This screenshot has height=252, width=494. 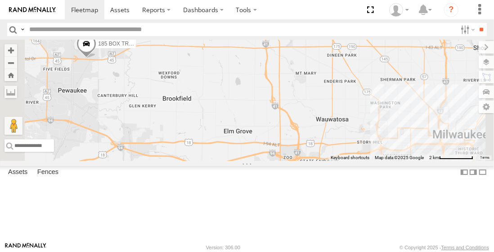 I want to click on button: Keyboard shortcuts, so click(x=350, y=157).